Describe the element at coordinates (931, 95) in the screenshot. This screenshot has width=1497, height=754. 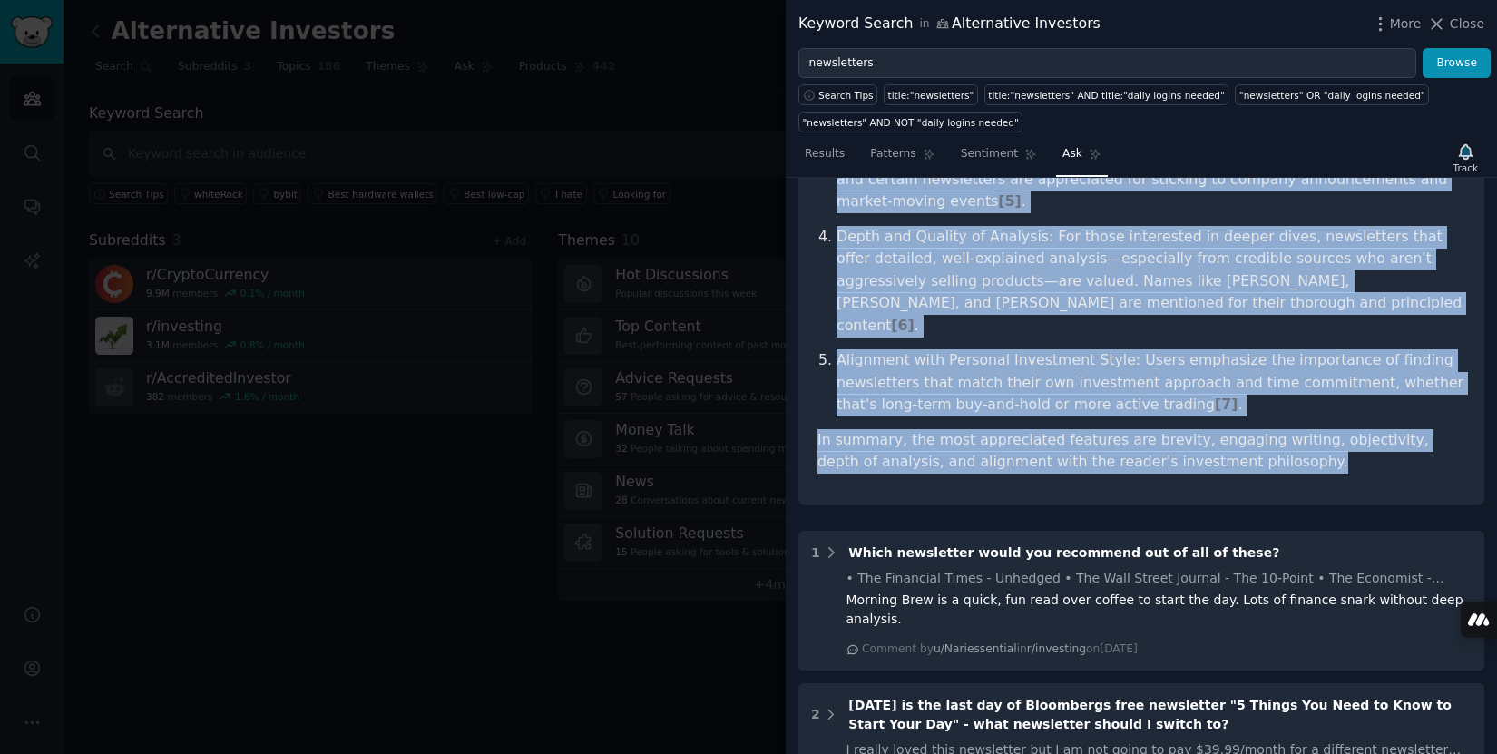
I see `div: title:"newsletters"` at that location.